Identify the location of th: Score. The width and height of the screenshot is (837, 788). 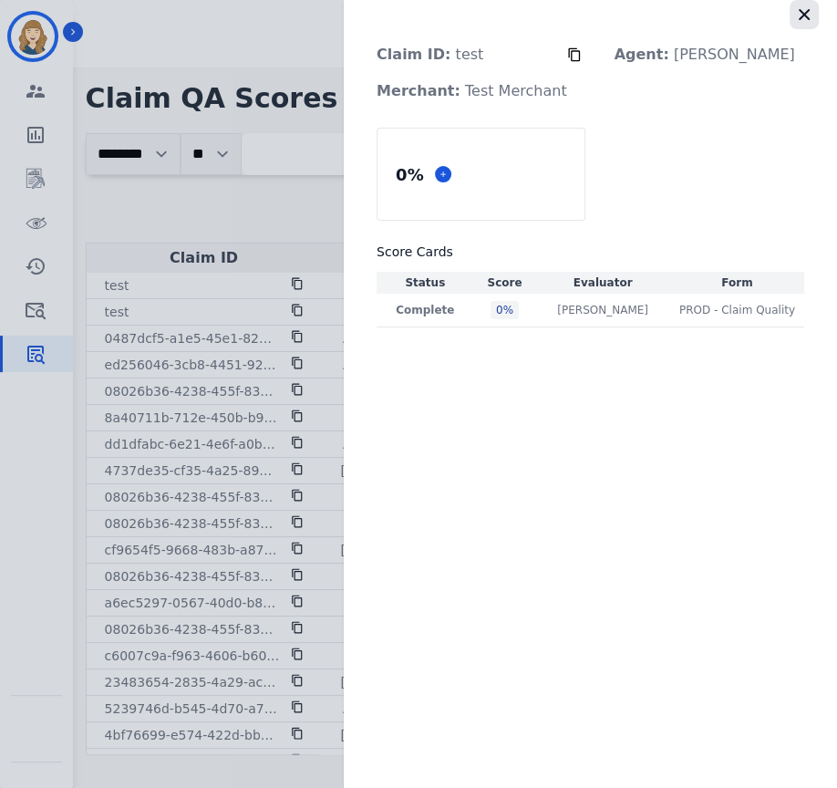
(504, 283).